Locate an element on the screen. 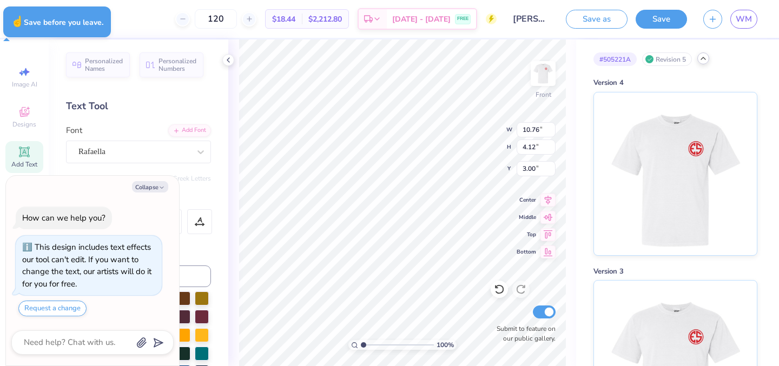  a: WM is located at coordinates (744, 19).